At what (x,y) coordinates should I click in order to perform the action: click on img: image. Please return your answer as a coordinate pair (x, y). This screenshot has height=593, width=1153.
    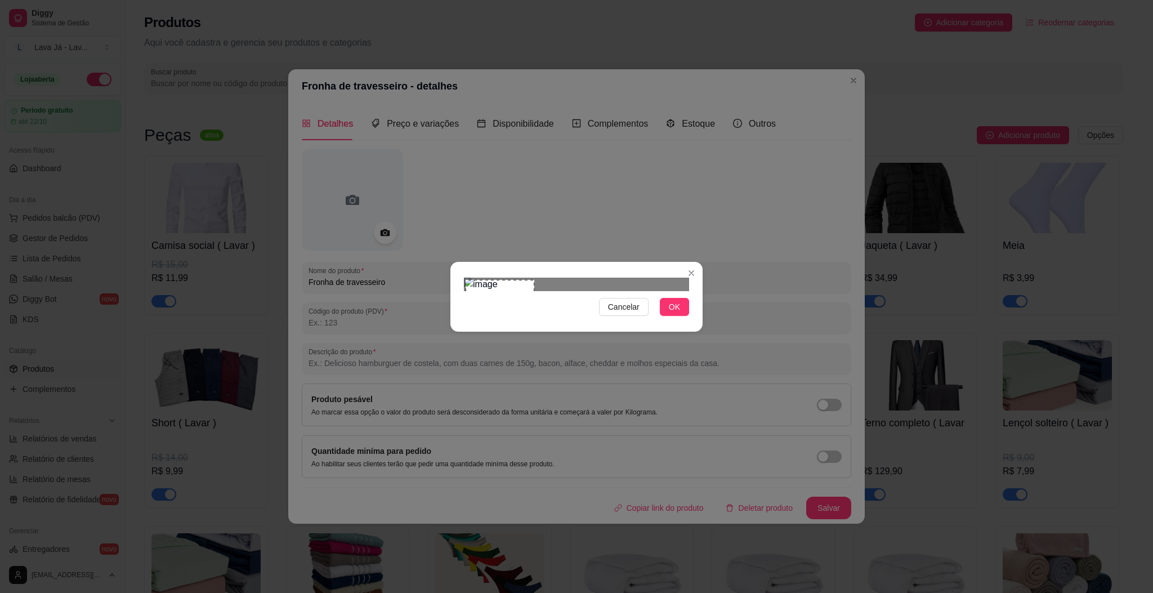
    Looking at the image, I should click on (576, 284).